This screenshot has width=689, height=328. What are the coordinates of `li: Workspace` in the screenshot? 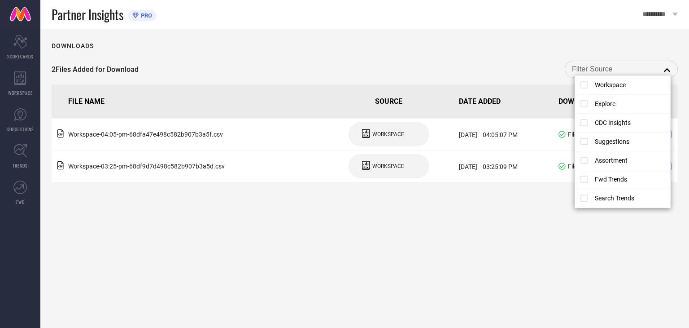 It's located at (623, 85).